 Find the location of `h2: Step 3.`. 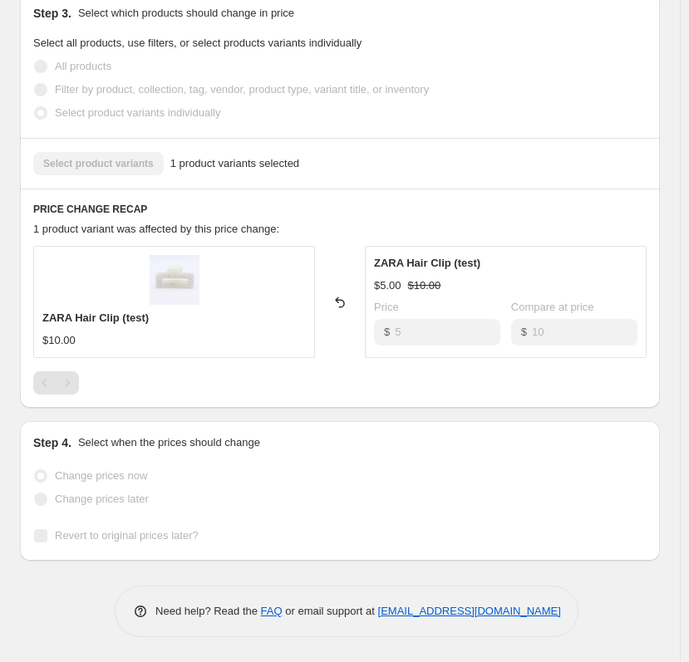

h2: Step 3. is located at coordinates (52, 13).